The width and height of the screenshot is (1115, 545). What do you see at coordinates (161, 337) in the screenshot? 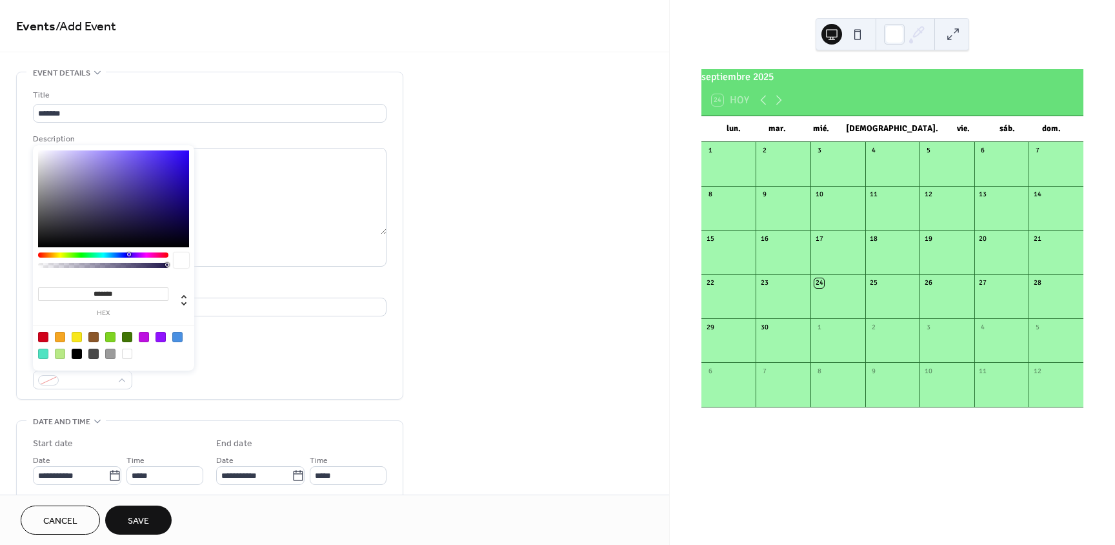
I see `div: #9013FE` at bounding box center [161, 337].